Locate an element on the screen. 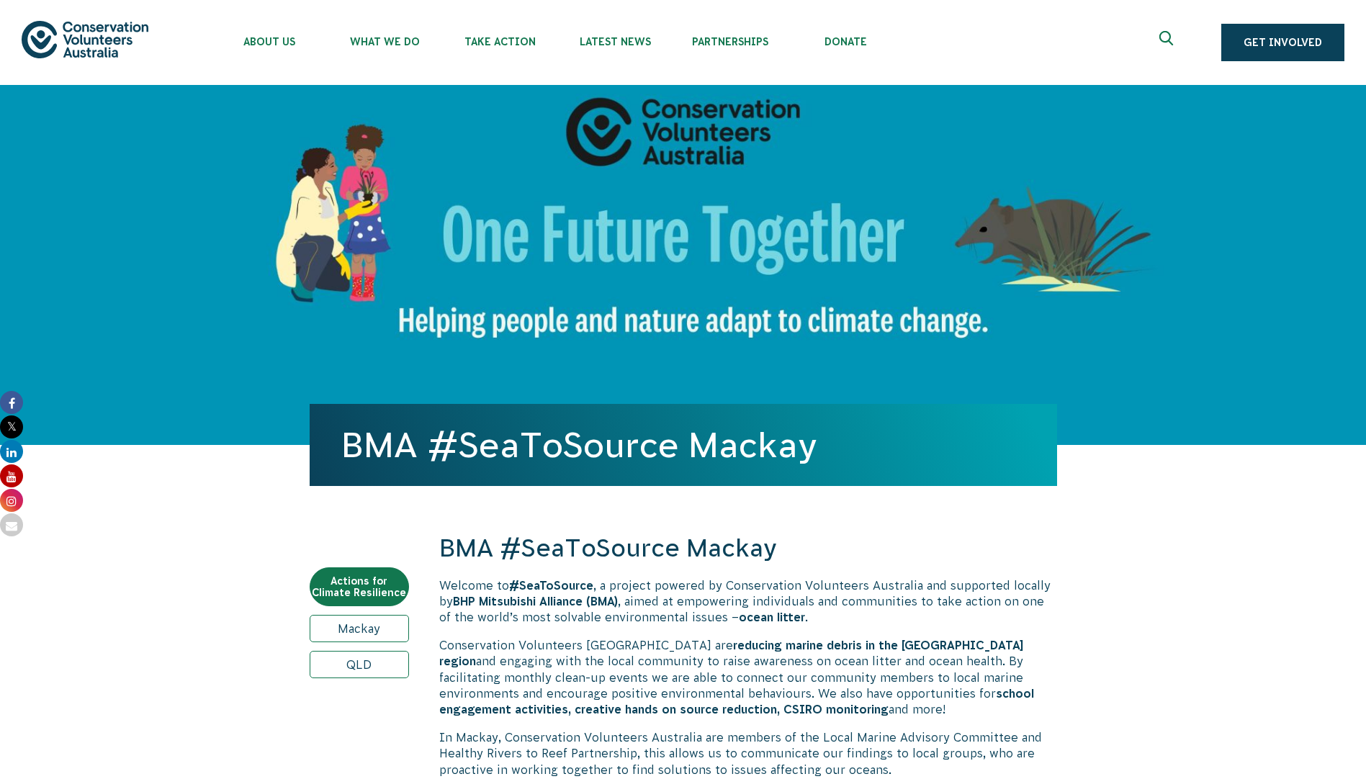  span: Donate is located at coordinates (846, 42).